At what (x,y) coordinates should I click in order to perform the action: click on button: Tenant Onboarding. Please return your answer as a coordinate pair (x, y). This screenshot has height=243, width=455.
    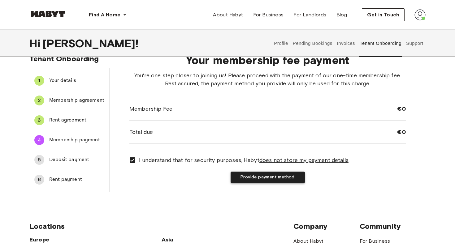
    Looking at the image, I should click on (380, 43).